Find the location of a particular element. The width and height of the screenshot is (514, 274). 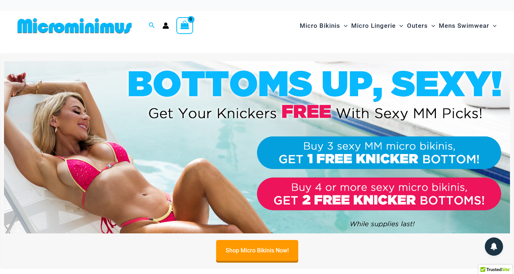

a: Mens SwimwearMenu ToggleMenu Toggle is located at coordinates (468, 26).